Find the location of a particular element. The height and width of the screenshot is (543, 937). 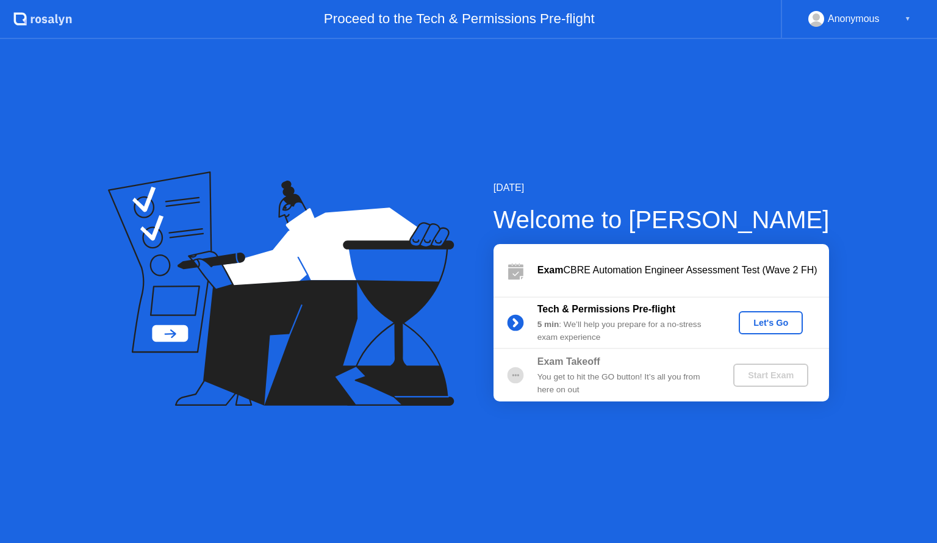

div: Let's Go is located at coordinates (770, 323).